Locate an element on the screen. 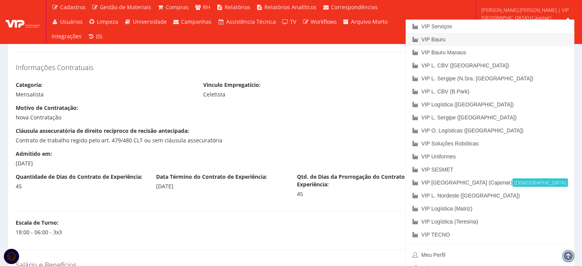 The image size is (582, 266). a: Campanhas is located at coordinates (193, 22).